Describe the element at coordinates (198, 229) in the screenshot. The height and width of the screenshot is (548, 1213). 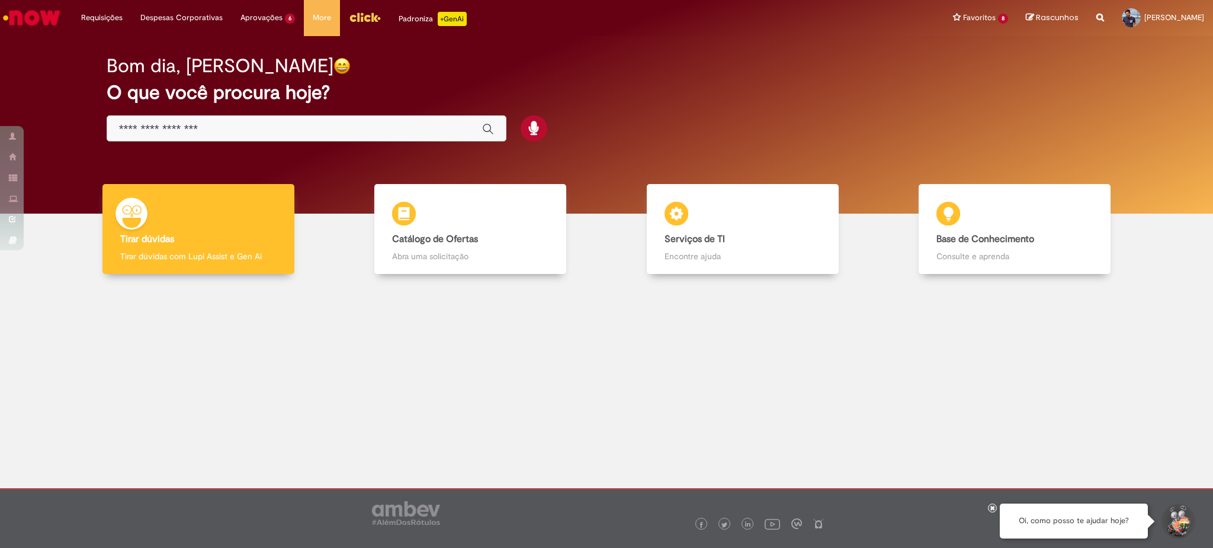
I see `a: Tirar dúvidas Tirar dúvidas com Lupi Assist e Gen Ai` at that location.